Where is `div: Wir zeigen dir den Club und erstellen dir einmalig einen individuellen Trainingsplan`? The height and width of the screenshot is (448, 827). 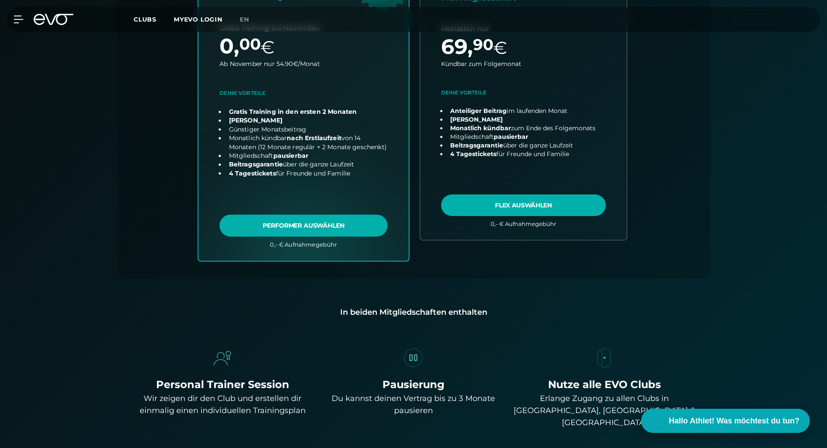 div: Wir zeigen dir den Club und erstellen dir einmalig einen individuellen Trainingsplan is located at coordinates (223, 405).